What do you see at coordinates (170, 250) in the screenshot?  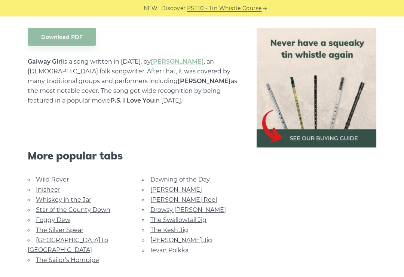 I see `a: Ievan Polkka` at bounding box center [170, 250].